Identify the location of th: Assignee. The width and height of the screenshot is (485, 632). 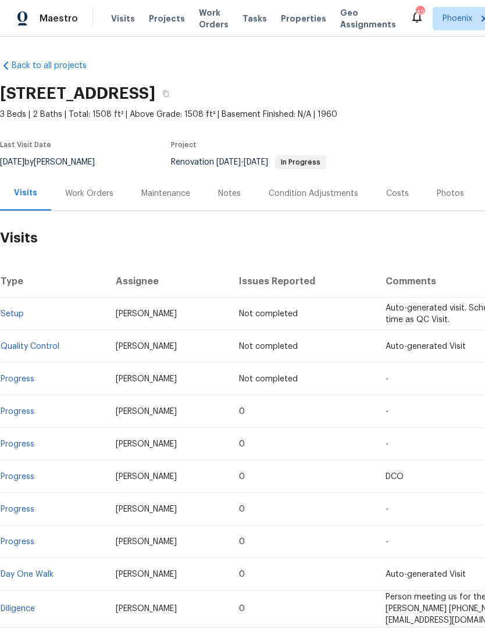
(168, 282).